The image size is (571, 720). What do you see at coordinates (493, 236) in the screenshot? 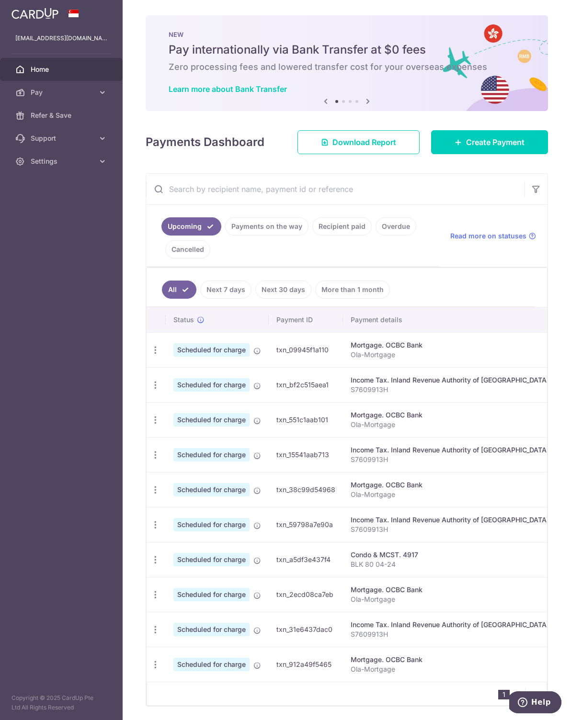
I see `a: Read more on statuses` at bounding box center [493, 236].